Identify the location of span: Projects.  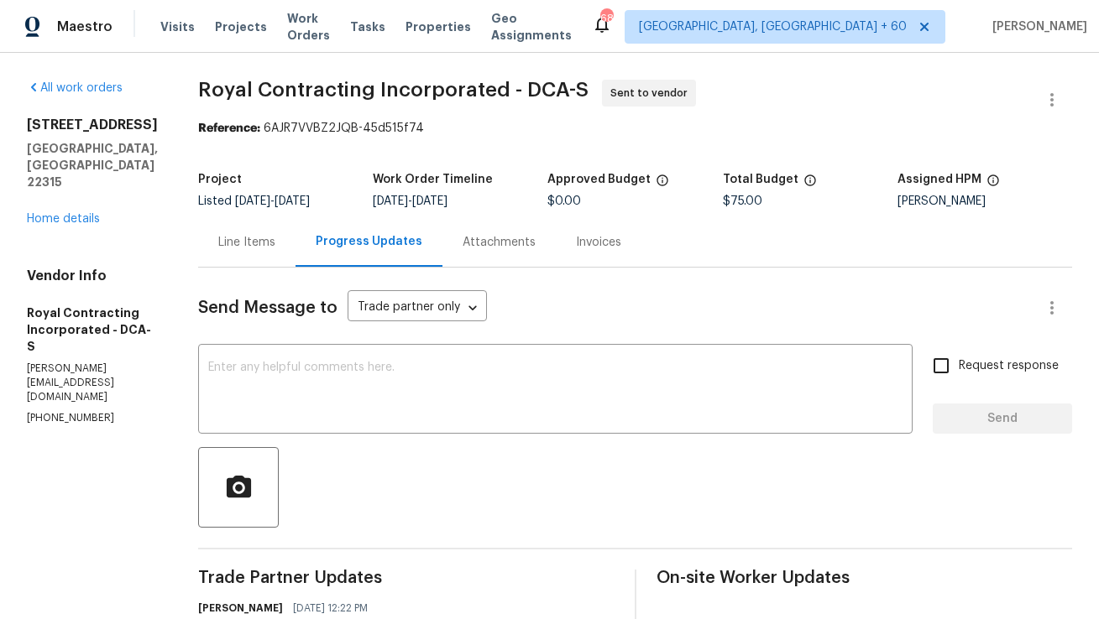
(241, 27).